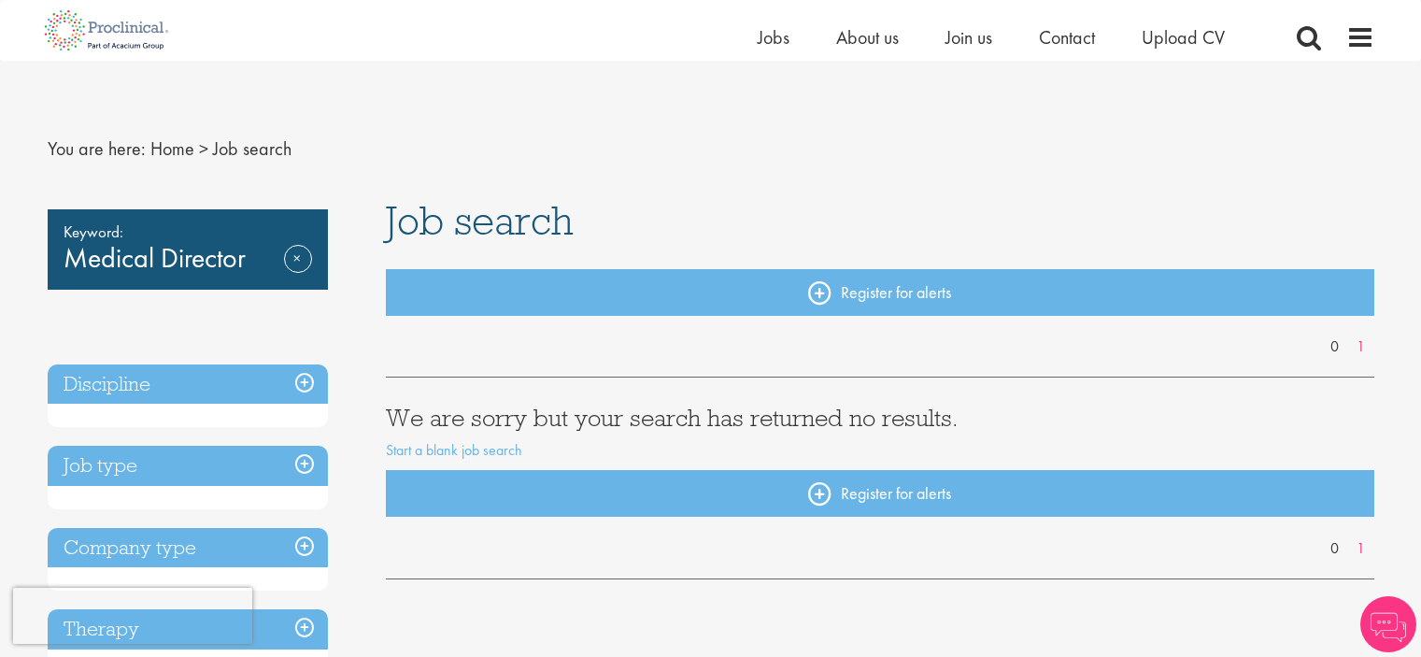  Describe the element at coordinates (774, 37) in the screenshot. I see `span: Jobs` at that location.